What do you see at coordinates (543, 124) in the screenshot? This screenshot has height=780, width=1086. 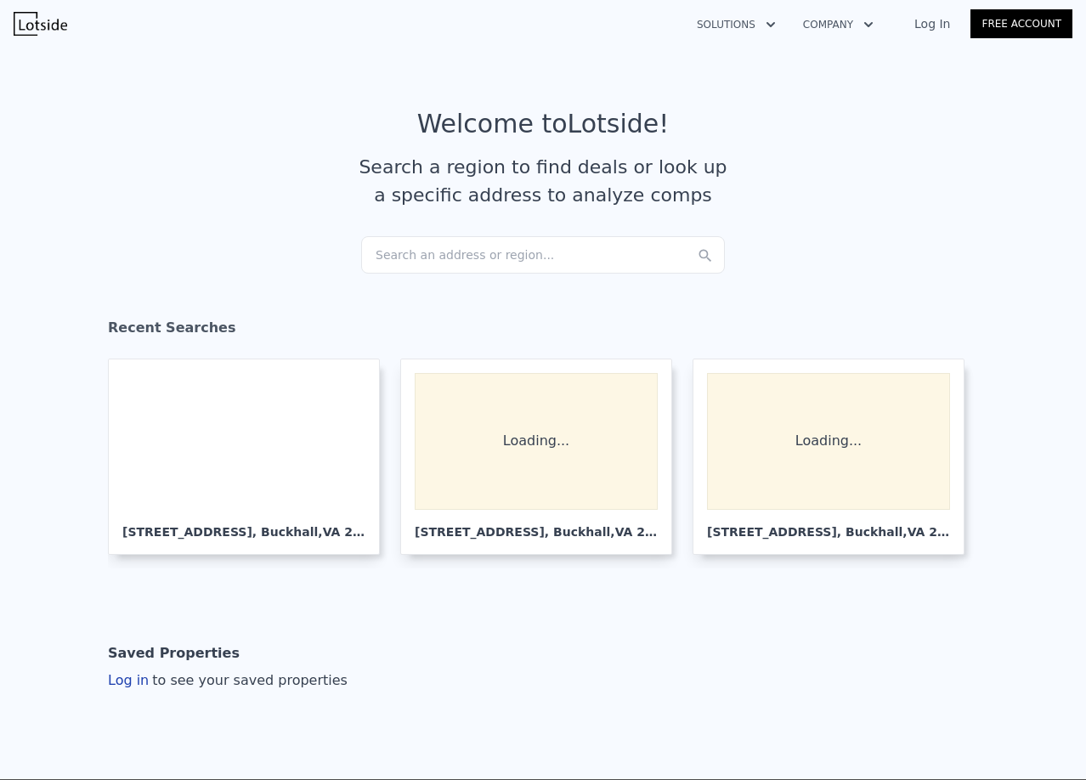 I see `div: Welcome to Lotside !` at bounding box center [543, 124].